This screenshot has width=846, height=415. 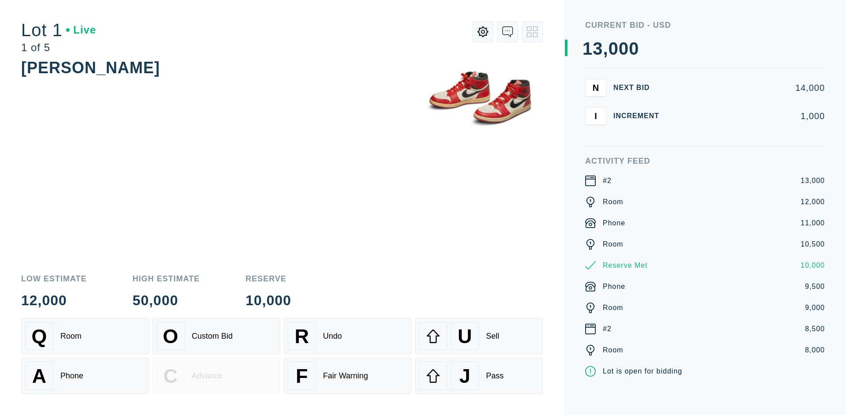 What do you see at coordinates (815, 350) in the screenshot?
I see `div: 8,000` at bounding box center [815, 350].